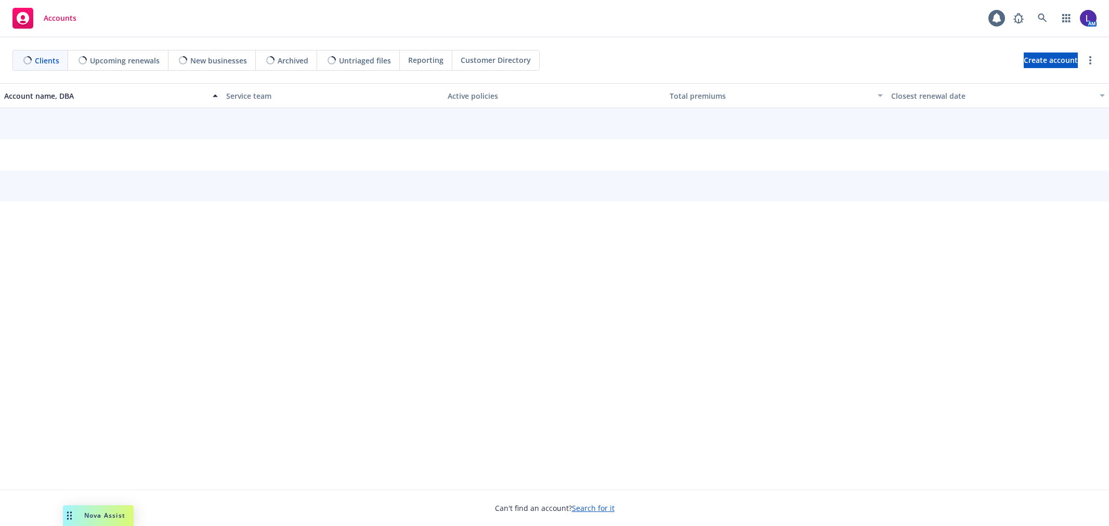 The height and width of the screenshot is (526, 1109). I want to click on button: Nova Assist, so click(98, 516).